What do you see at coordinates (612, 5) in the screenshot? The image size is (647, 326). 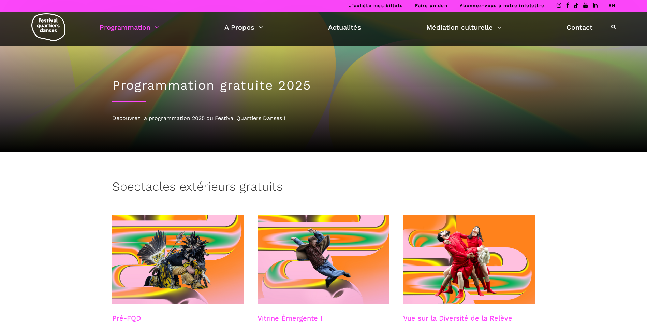 I see `a: EN` at bounding box center [612, 5].